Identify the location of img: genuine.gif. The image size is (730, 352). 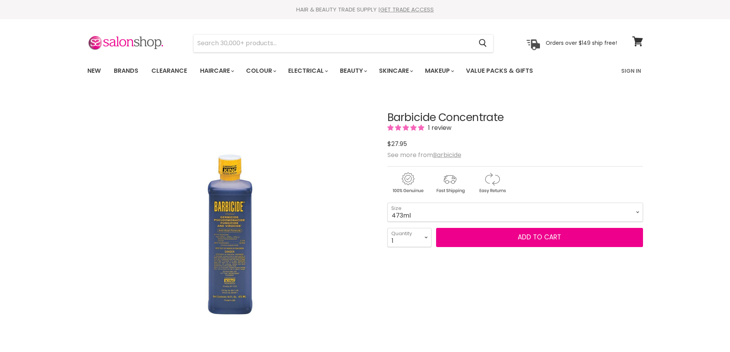
(408, 183).